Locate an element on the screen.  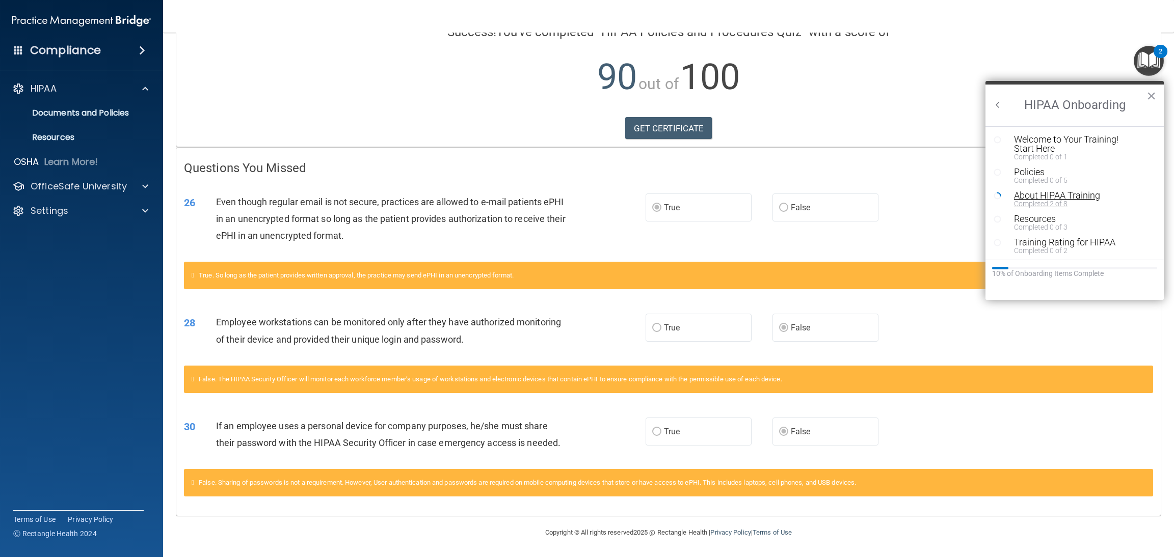
h4: Questions You Missed is located at coordinates (668, 168).